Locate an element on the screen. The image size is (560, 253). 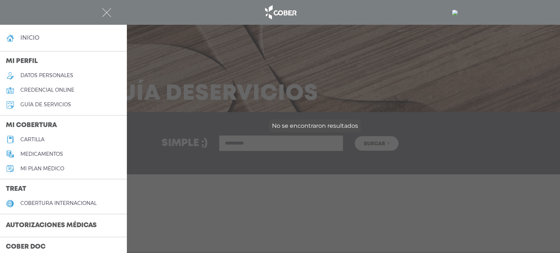
h5: medicamentos is located at coordinates (42, 154).